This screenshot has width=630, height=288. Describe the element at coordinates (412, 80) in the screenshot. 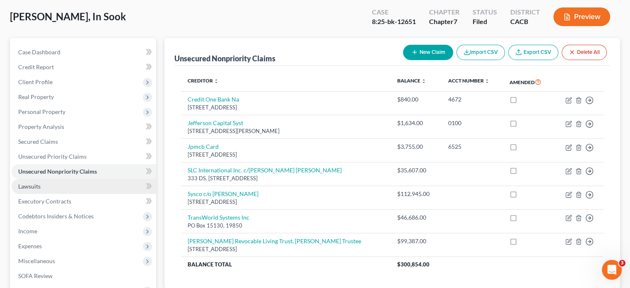

I see `a: Balance unfold_more` at that location.